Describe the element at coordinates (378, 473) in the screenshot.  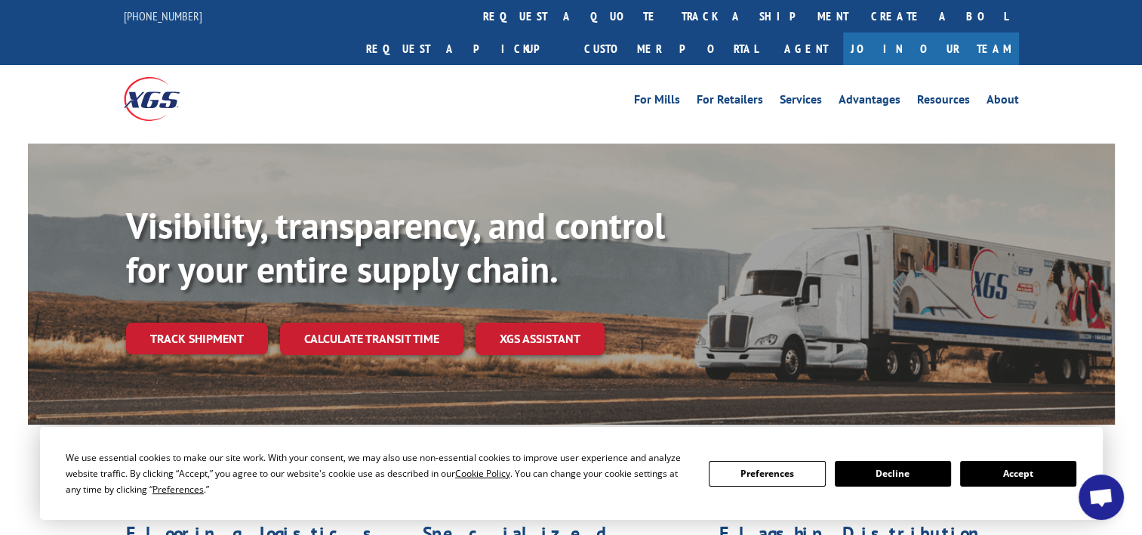
I see `div: We use essential cookies to make our site work. With your consent, we may also use non-essential ...` at that location.